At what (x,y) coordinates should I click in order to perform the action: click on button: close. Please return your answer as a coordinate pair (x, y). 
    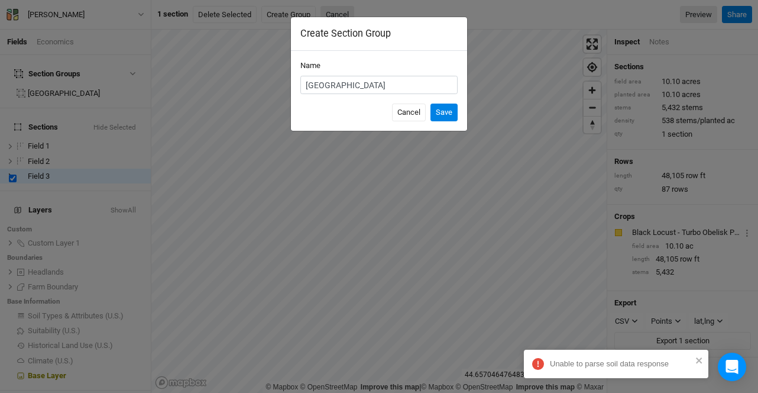
    Looking at the image, I should click on (699, 359).